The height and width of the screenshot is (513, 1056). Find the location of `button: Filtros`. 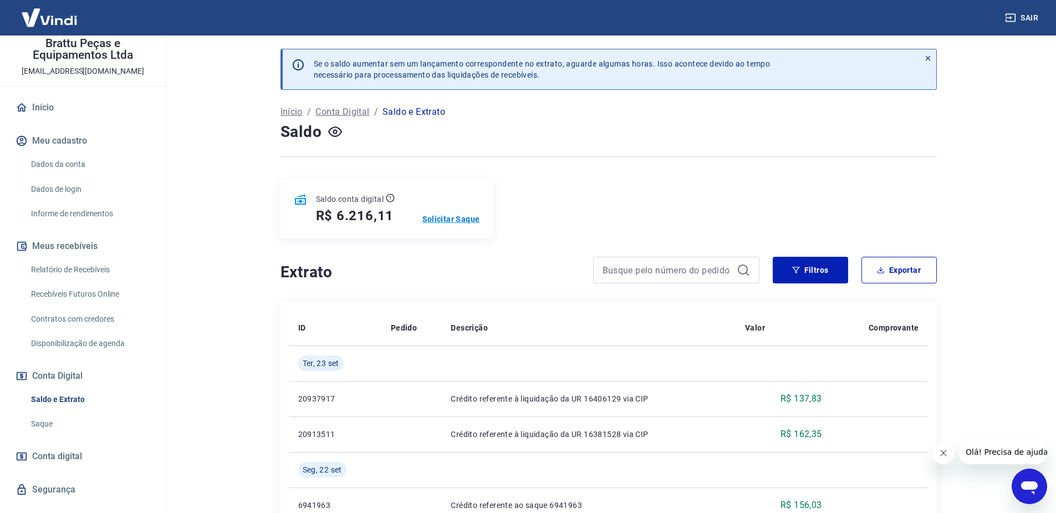

button: Filtros is located at coordinates (810, 270).